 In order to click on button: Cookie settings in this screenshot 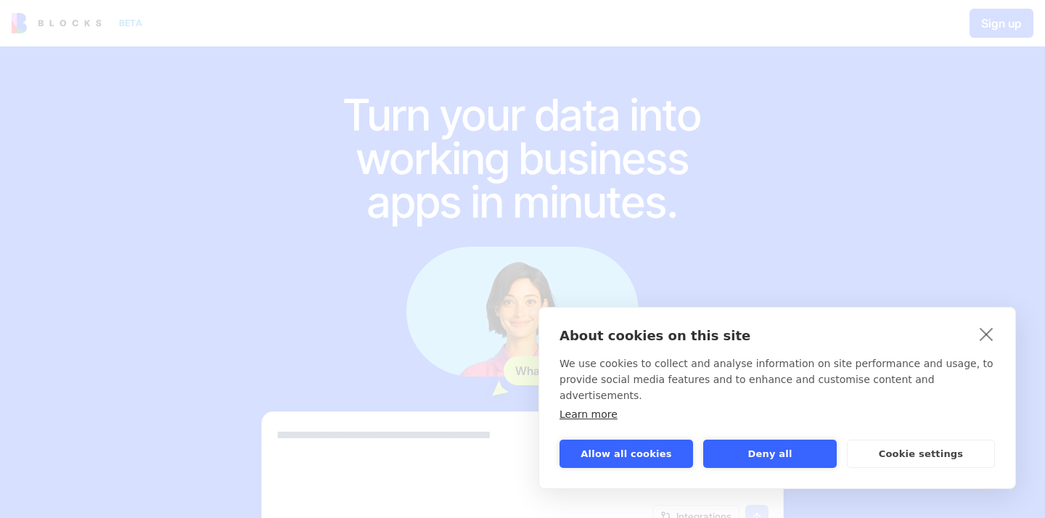, I will do `click(921, 454)`.